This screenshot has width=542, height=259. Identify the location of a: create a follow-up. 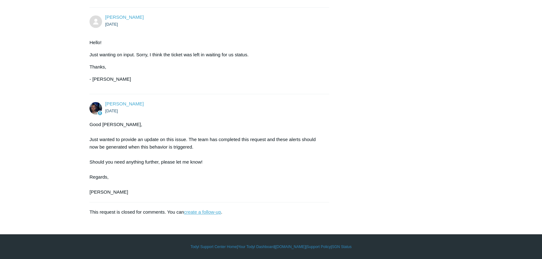
(202, 212).